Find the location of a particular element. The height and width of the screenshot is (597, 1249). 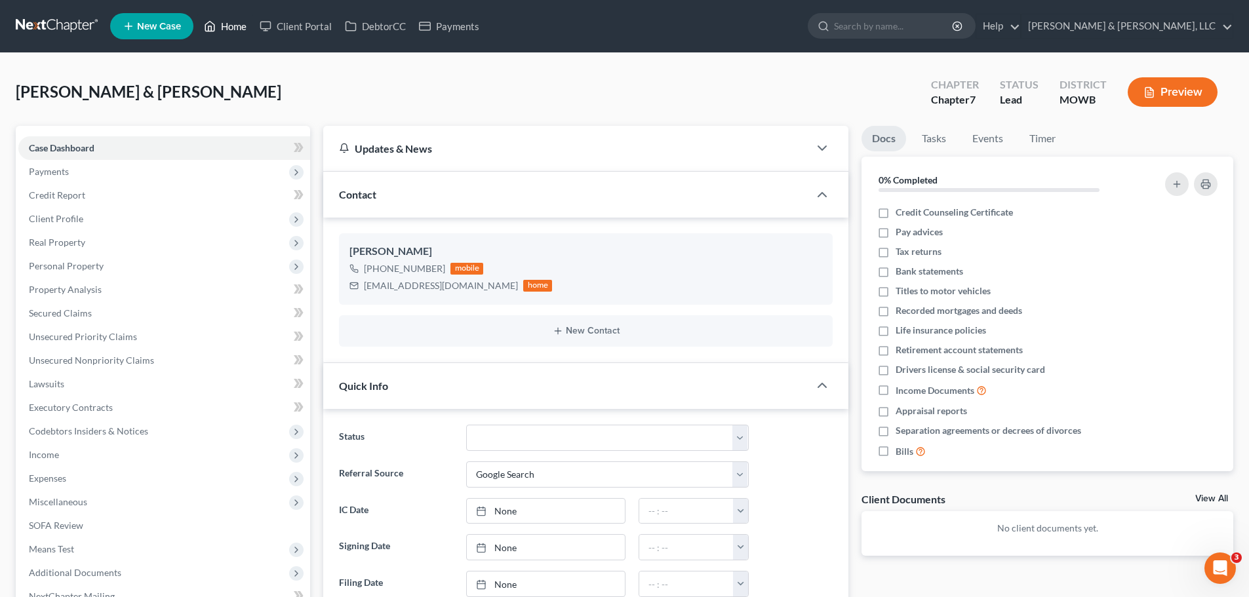

span: Contact is located at coordinates (357, 194).